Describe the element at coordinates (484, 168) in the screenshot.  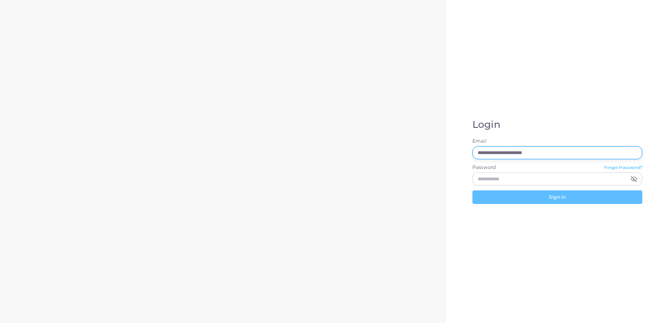
I see `label: Password` at that location.